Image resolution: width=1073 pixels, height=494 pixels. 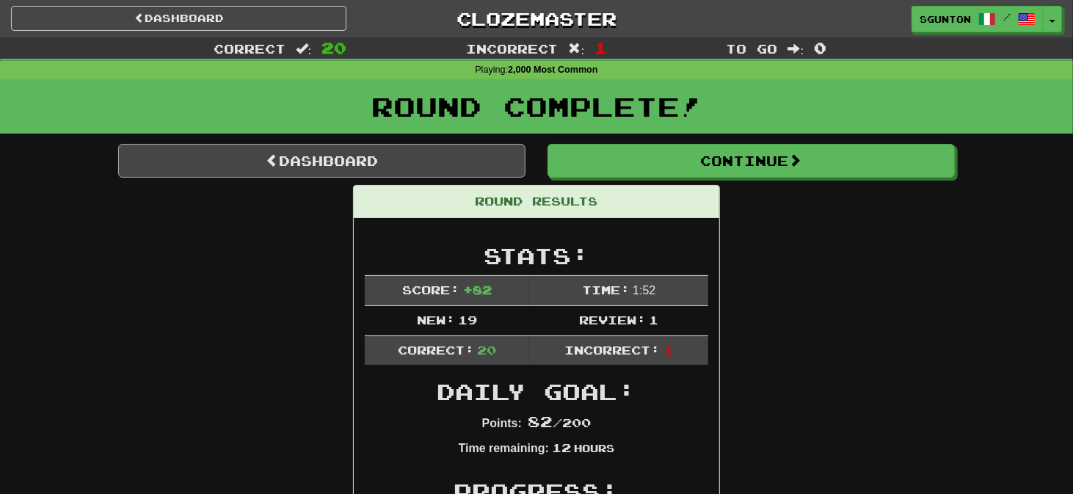 What do you see at coordinates (561, 447) in the screenshot?
I see `span: 12` at bounding box center [561, 447].